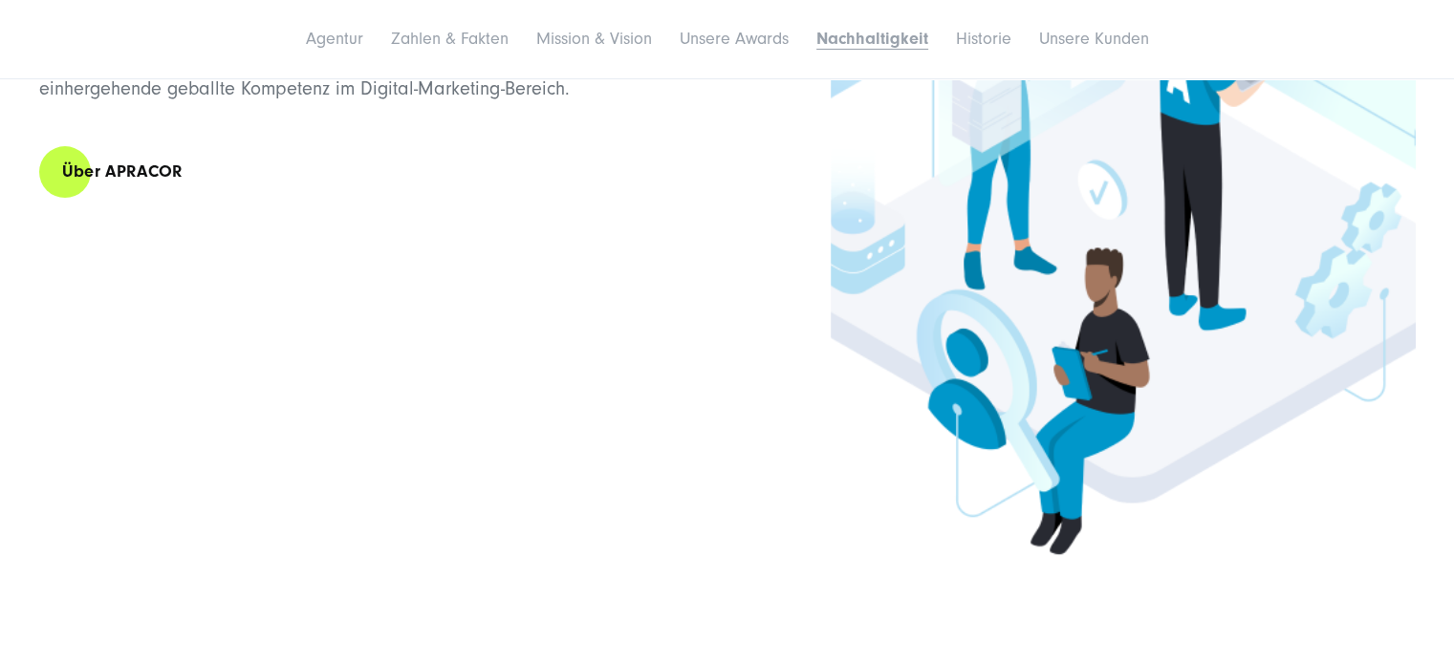  What do you see at coordinates (449, 38) in the screenshot?
I see `a: Zahlen & Fakten` at bounding box center [449, 38].